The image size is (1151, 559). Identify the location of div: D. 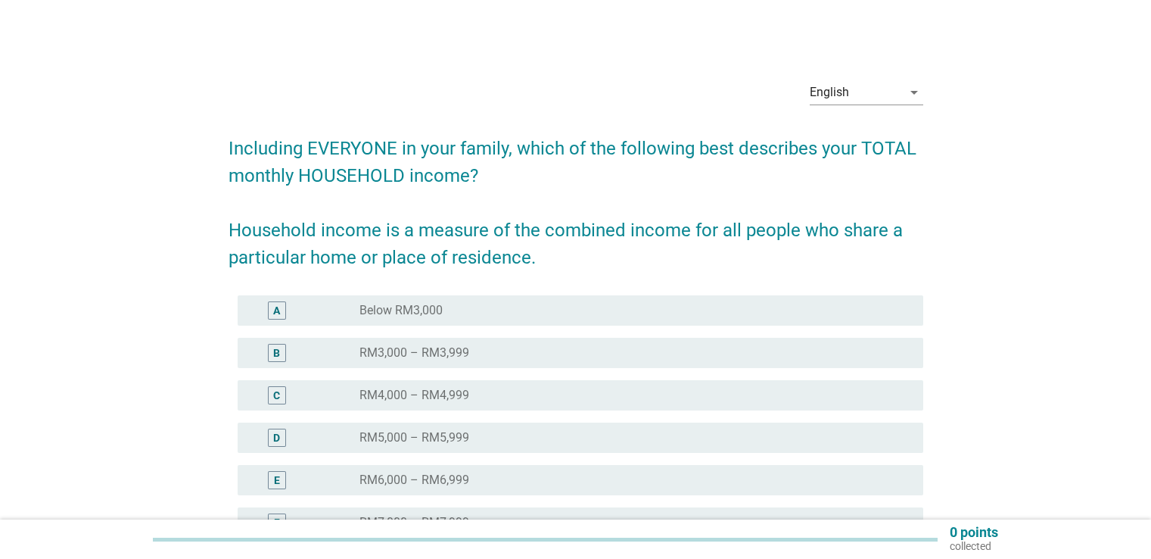
(276, 437).